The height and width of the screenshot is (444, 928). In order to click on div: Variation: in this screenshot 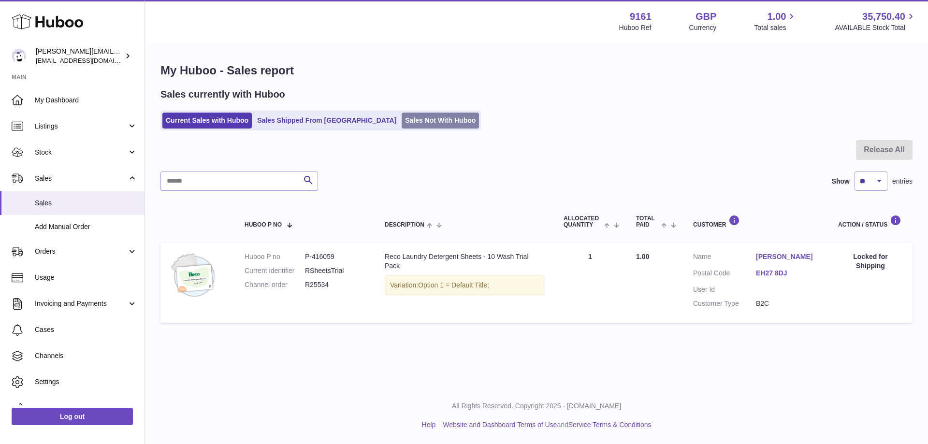, I will do `click(465, 285)`.